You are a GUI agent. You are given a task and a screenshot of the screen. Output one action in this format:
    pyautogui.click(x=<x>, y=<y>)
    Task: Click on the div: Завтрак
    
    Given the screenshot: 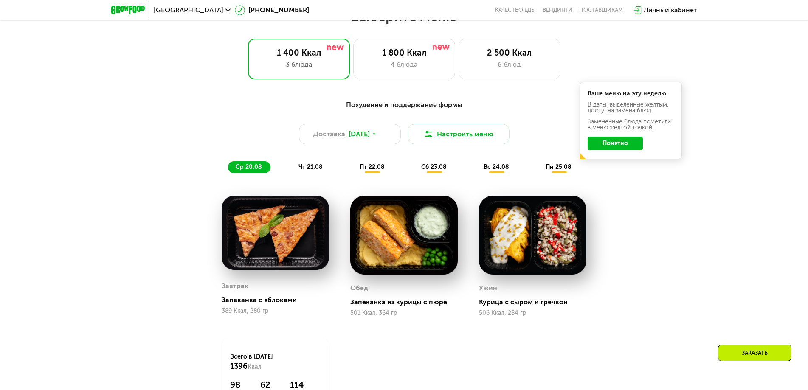 What is the action you would take?
    pyautogui.click(x=235, y=286)
    